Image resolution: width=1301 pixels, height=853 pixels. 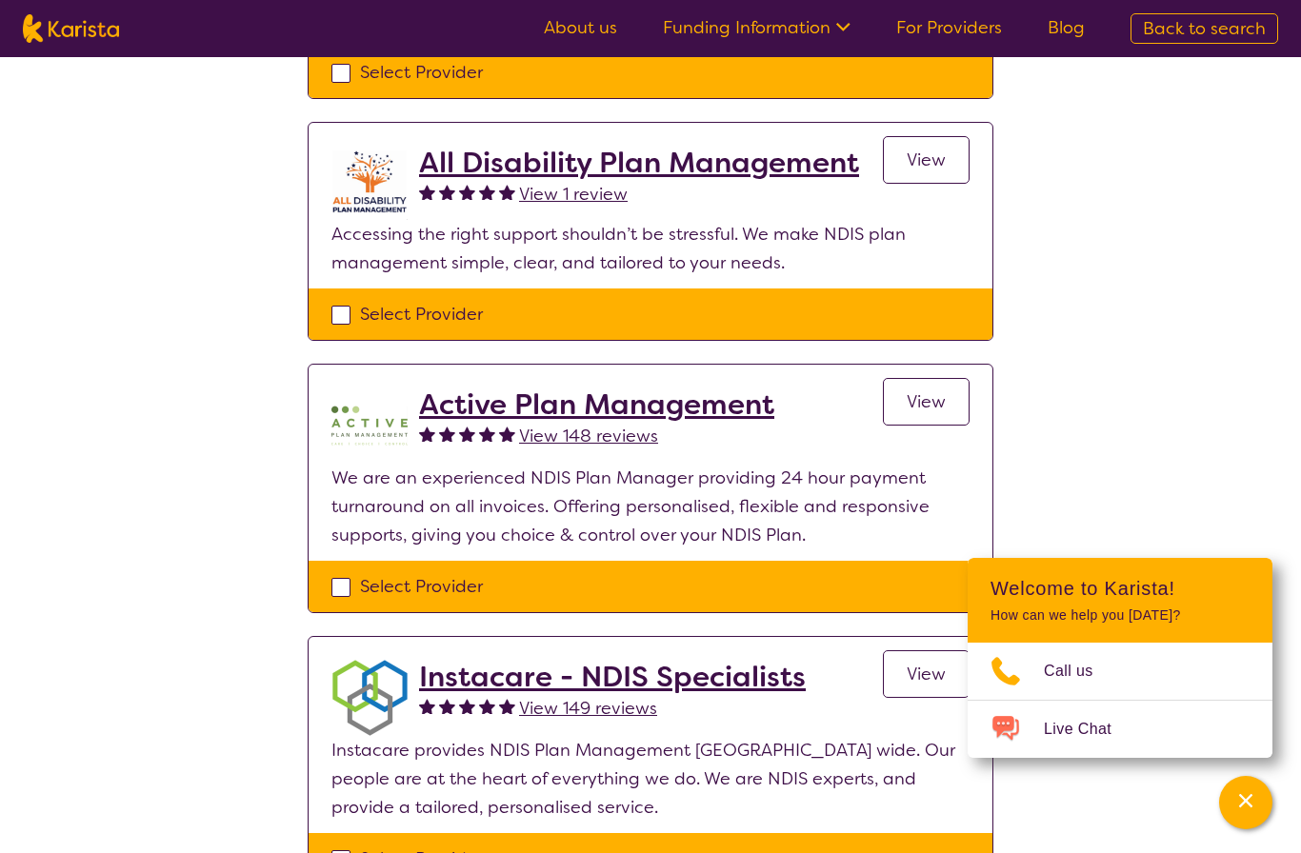 I want to click on a: All Disability Plan Management, so click(x=639, y=163).